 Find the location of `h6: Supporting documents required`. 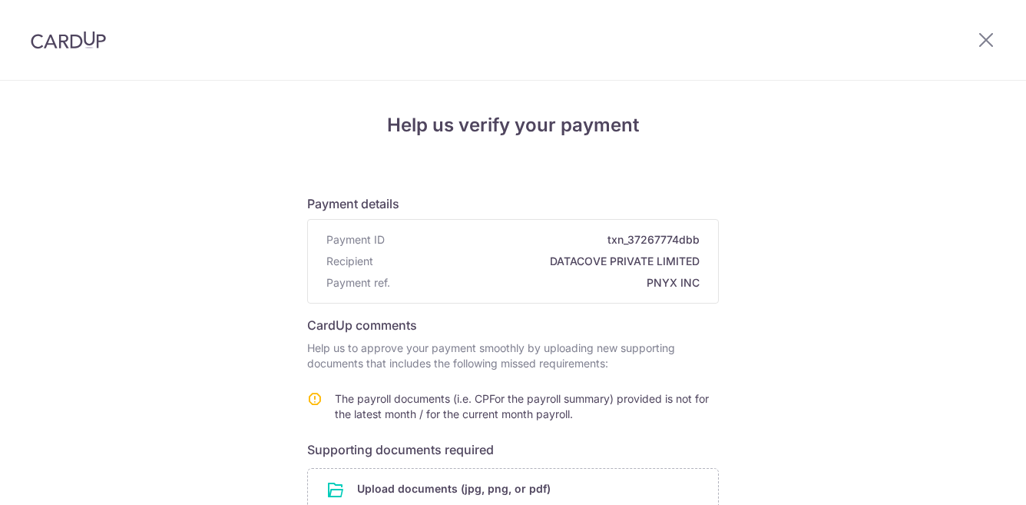

h6: Supporting documents required is located at coordinates (513, 449).